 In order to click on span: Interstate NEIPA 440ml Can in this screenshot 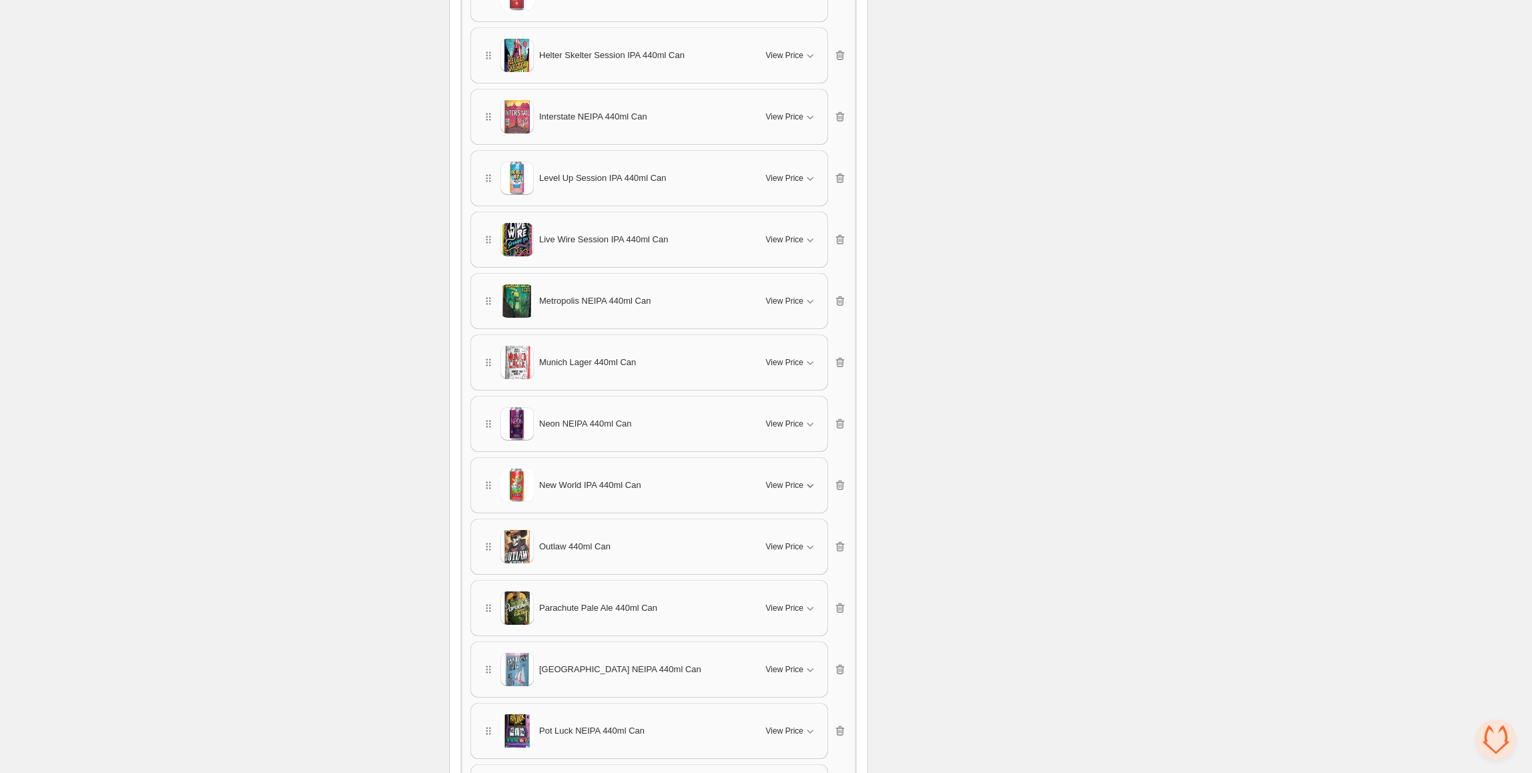, I will do `click(593, 117)`.